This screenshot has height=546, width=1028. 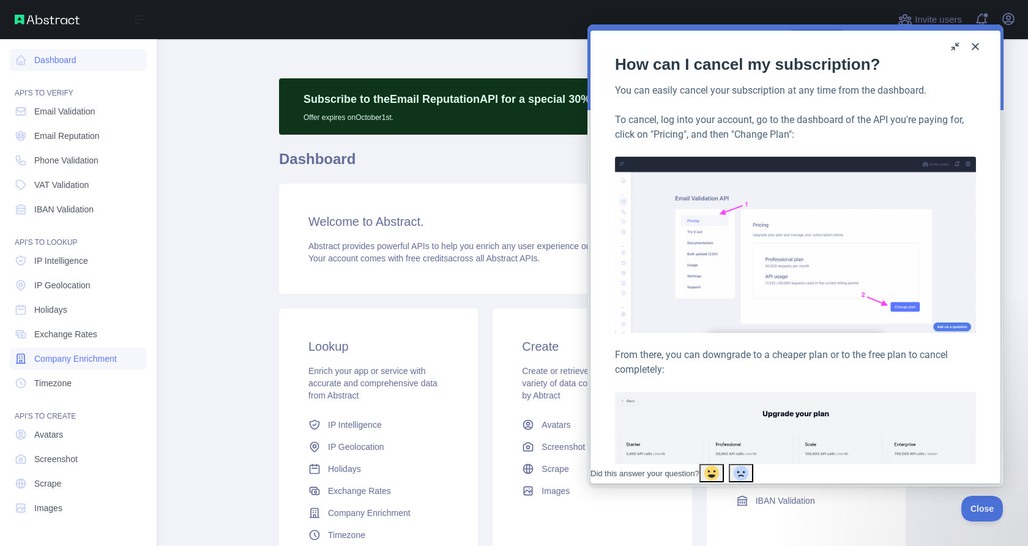 What do you see at coordinates (495, 246) in the screenshot?
I see `span: Abstract provides powerful APIs to help you enrich any user experience or automate any workflow.` at bounding box center [495, 246].